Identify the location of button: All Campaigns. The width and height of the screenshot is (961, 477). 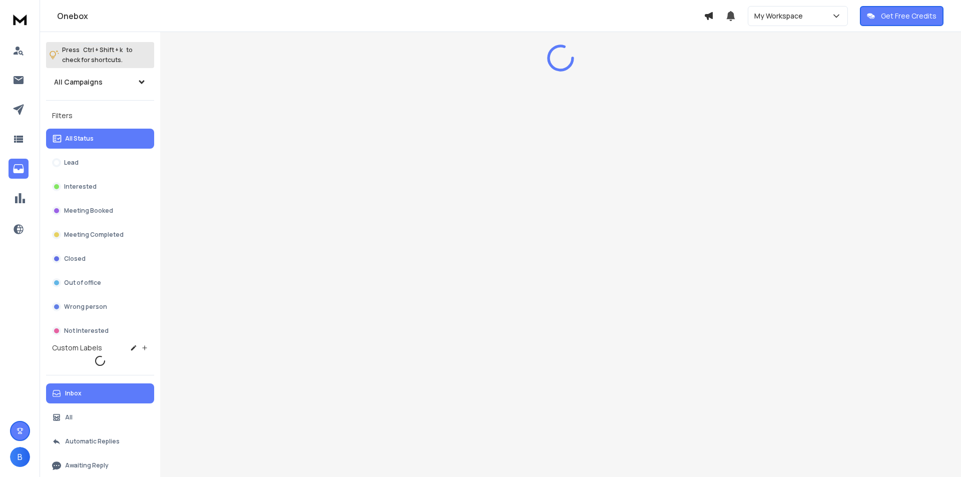
(100, 82).